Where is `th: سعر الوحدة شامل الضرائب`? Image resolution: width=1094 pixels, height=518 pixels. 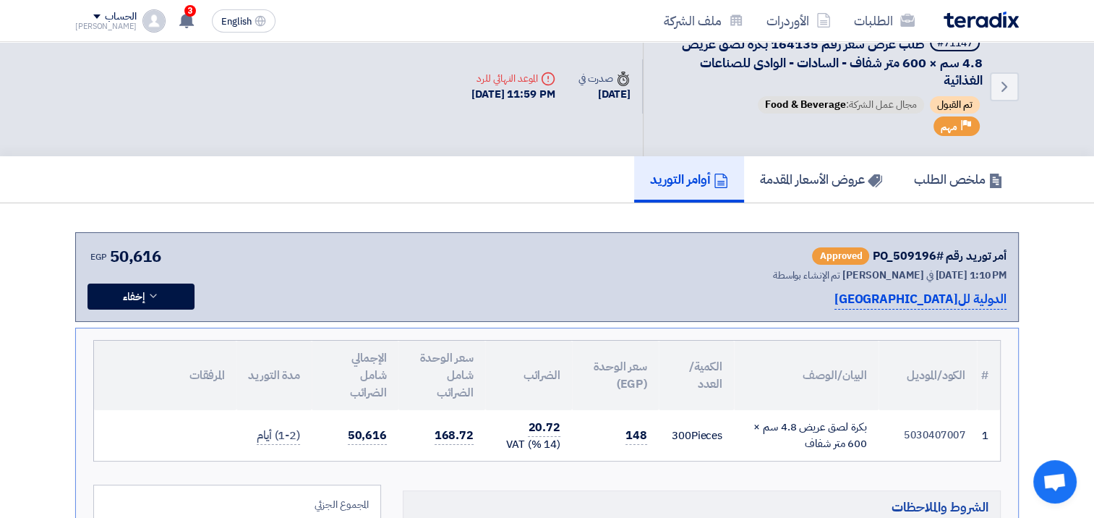
th: سعر الوحدة شامل الضرائب is located at coordinates (442, 375).